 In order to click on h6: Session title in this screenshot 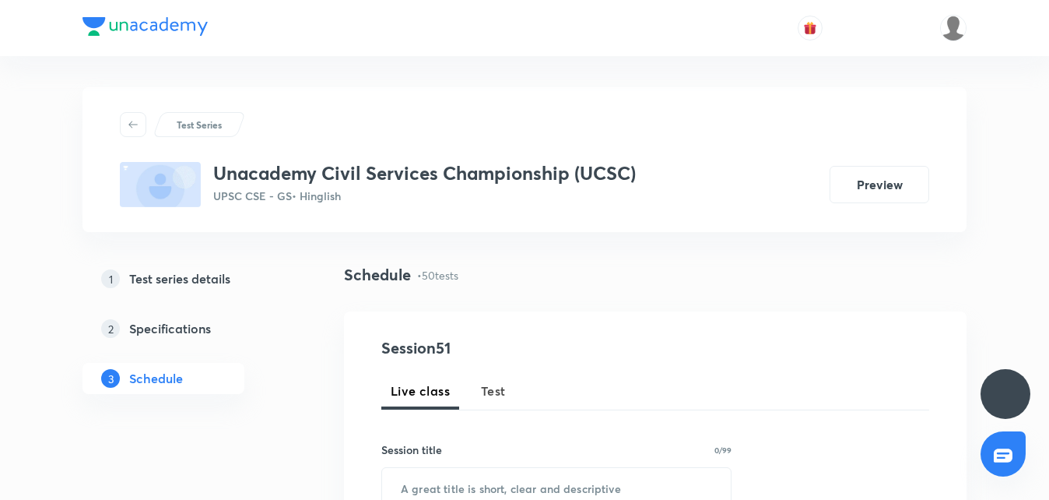, I will do `click(412, 449)`.